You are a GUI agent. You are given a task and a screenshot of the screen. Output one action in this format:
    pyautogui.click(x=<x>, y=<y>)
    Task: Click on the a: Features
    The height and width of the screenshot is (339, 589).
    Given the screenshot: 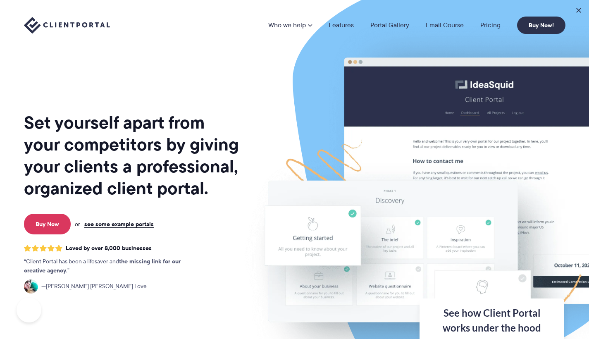 What is the action you would take?
    pyautogui.click(x=341, y=25)
    